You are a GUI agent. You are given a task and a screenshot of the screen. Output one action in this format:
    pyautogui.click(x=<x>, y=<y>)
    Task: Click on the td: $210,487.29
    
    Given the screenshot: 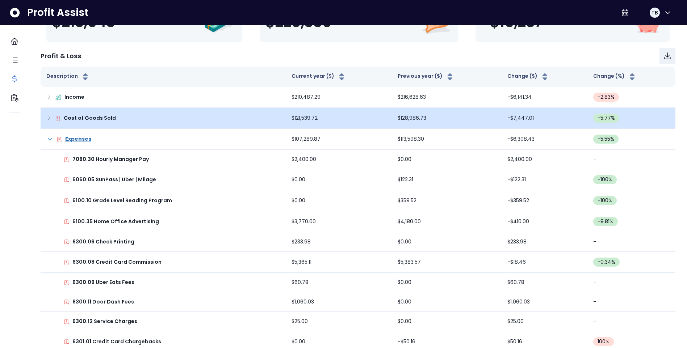 What is the action you would take?
    pyautogui.click(x=339, y=97)
    